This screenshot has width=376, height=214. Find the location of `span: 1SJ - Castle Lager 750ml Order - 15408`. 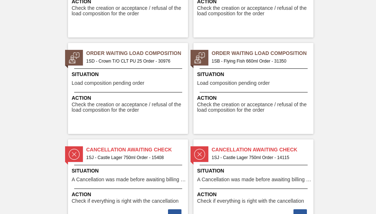

span: 1SJ - Castle Lager 750ml Order - 15408 is located at coordinates (134, 157).